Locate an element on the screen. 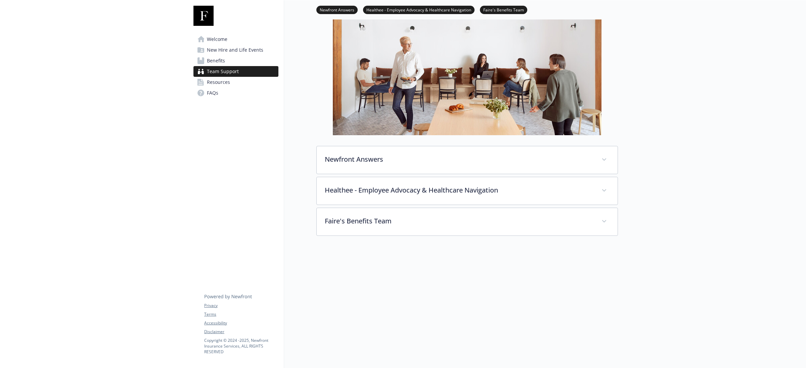 The image size is (806, 368). span: FAQs is located at coordinates (213, 93).